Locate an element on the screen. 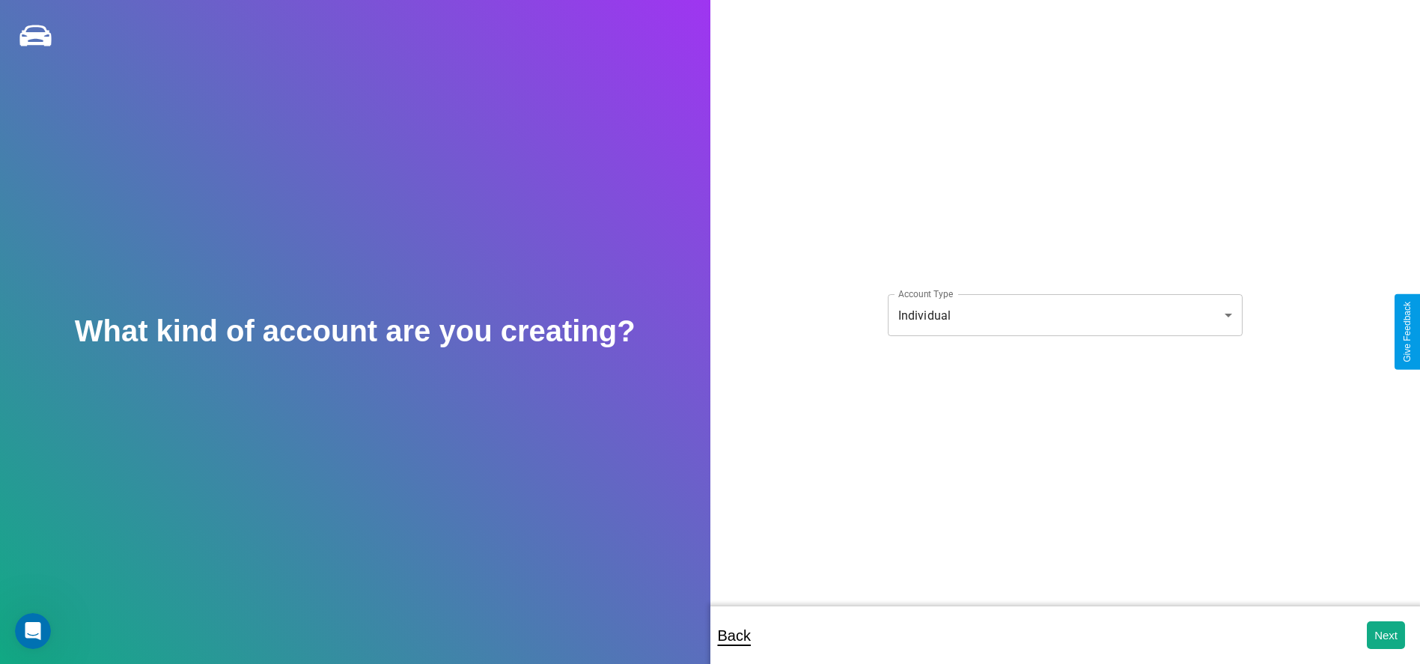  div: Individual is located at coordinates (1065, 315).